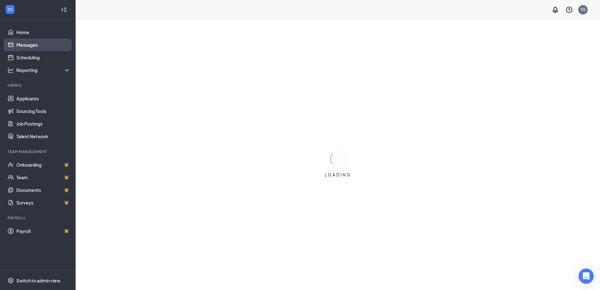 The width and height of the screenshot is (600, 290). Describe the element at coordinates (43, 111) in the screenshot. I see `a: Sourcing Tools` at that location.